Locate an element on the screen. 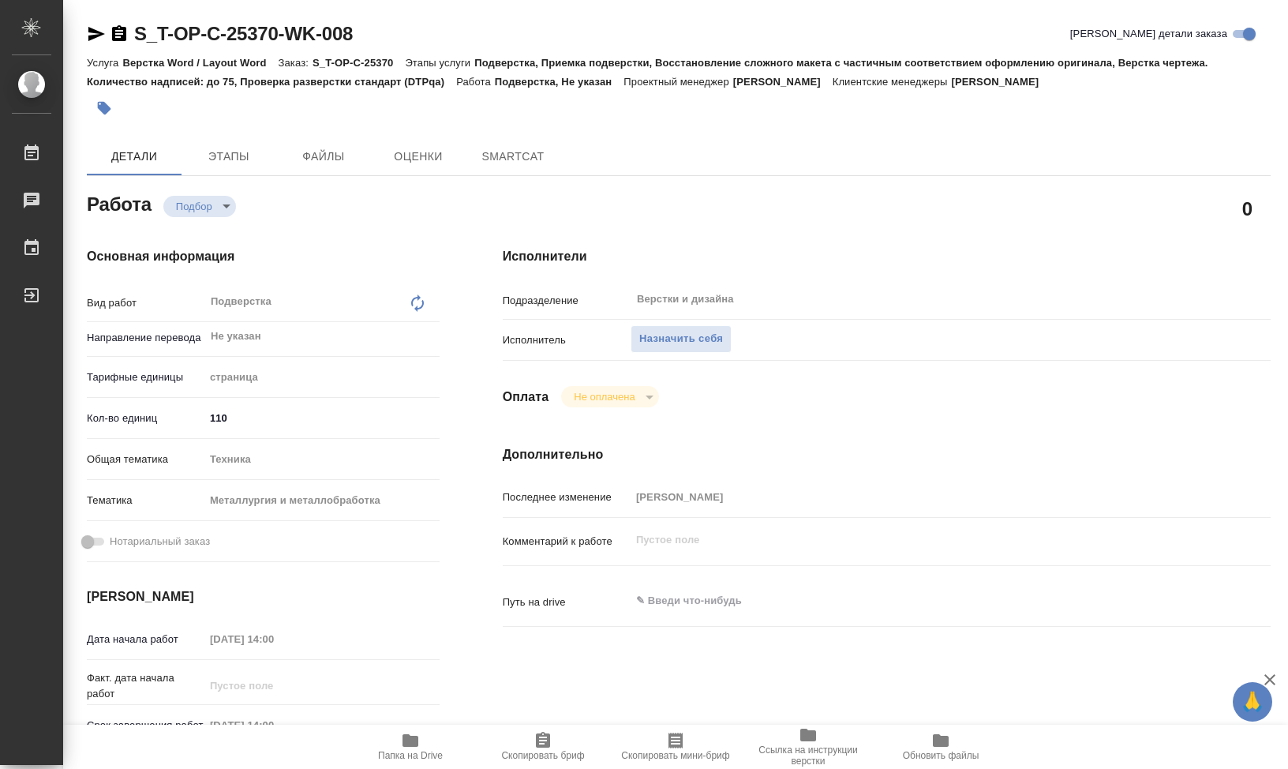 Image resolution: width=1288 pixels, height=769 pixels. p: Клиентские менеджеры is located at coordinates (892, 81).